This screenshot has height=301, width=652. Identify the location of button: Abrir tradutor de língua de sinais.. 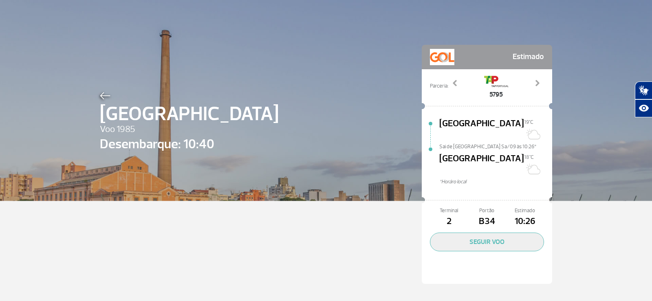
(643, 90).